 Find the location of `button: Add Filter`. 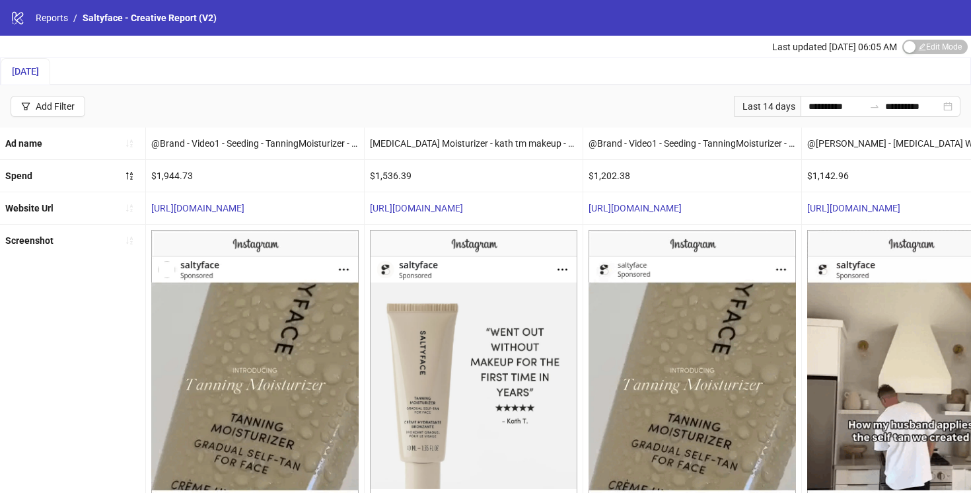

button: Add Filter is located at coordinates (48, 106).